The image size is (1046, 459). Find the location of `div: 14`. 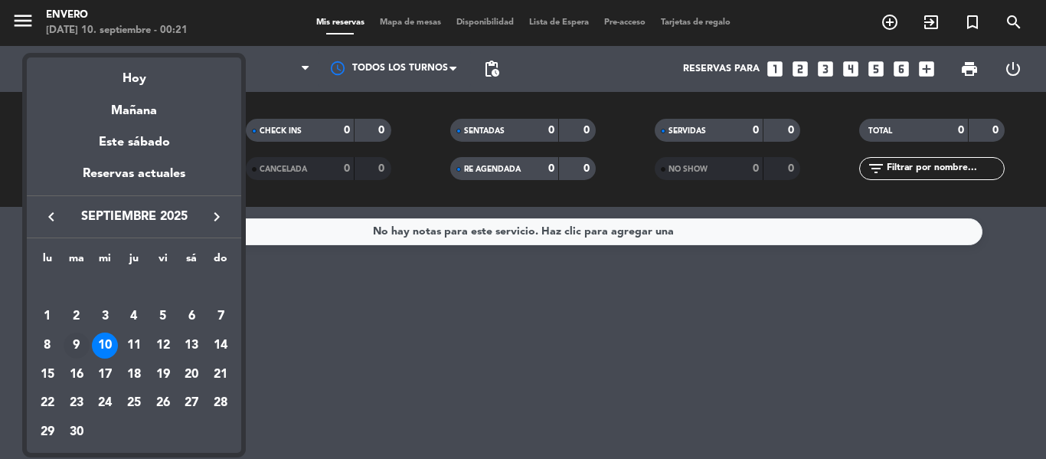

div: 14 is located at coordinates (221, 345).